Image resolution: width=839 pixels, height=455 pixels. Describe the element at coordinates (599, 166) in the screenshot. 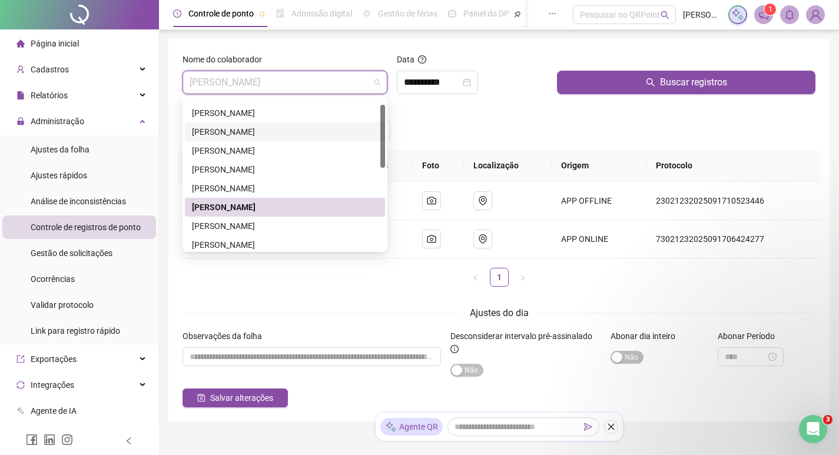

I see `th: Origem` at that location.